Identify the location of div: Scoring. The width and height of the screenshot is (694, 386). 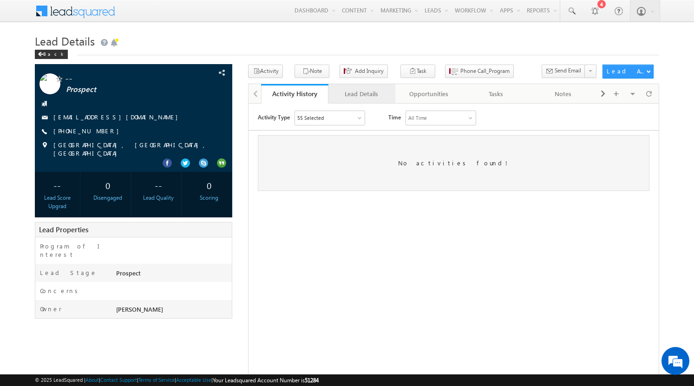
(209, 198).